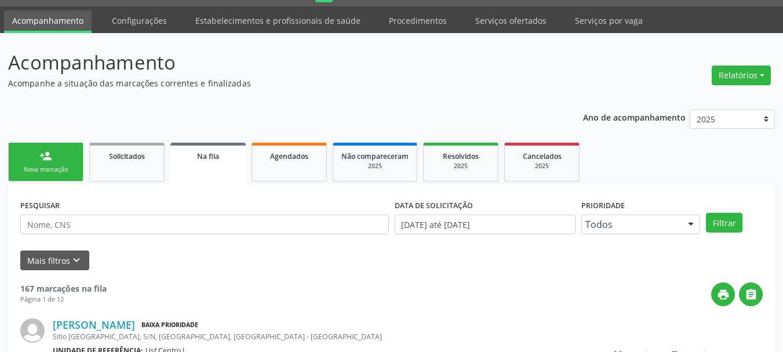 Image resolution: width=783 pixels, height=352 pixels. I want to click on button: Mais filtroskeyboard_arrow_down, so click(54, 260).